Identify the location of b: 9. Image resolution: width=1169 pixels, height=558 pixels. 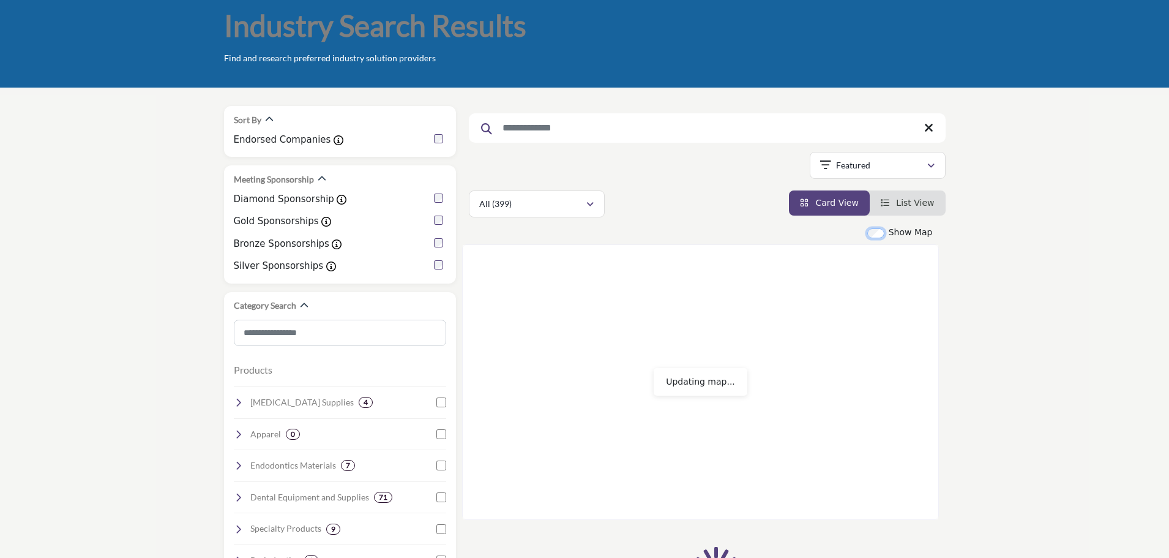
(333, 529).